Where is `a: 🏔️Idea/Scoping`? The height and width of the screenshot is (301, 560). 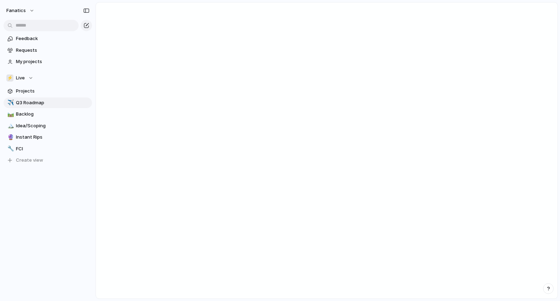 a: 🏔️Idea/Scoping is located at coordinates (48, 126).